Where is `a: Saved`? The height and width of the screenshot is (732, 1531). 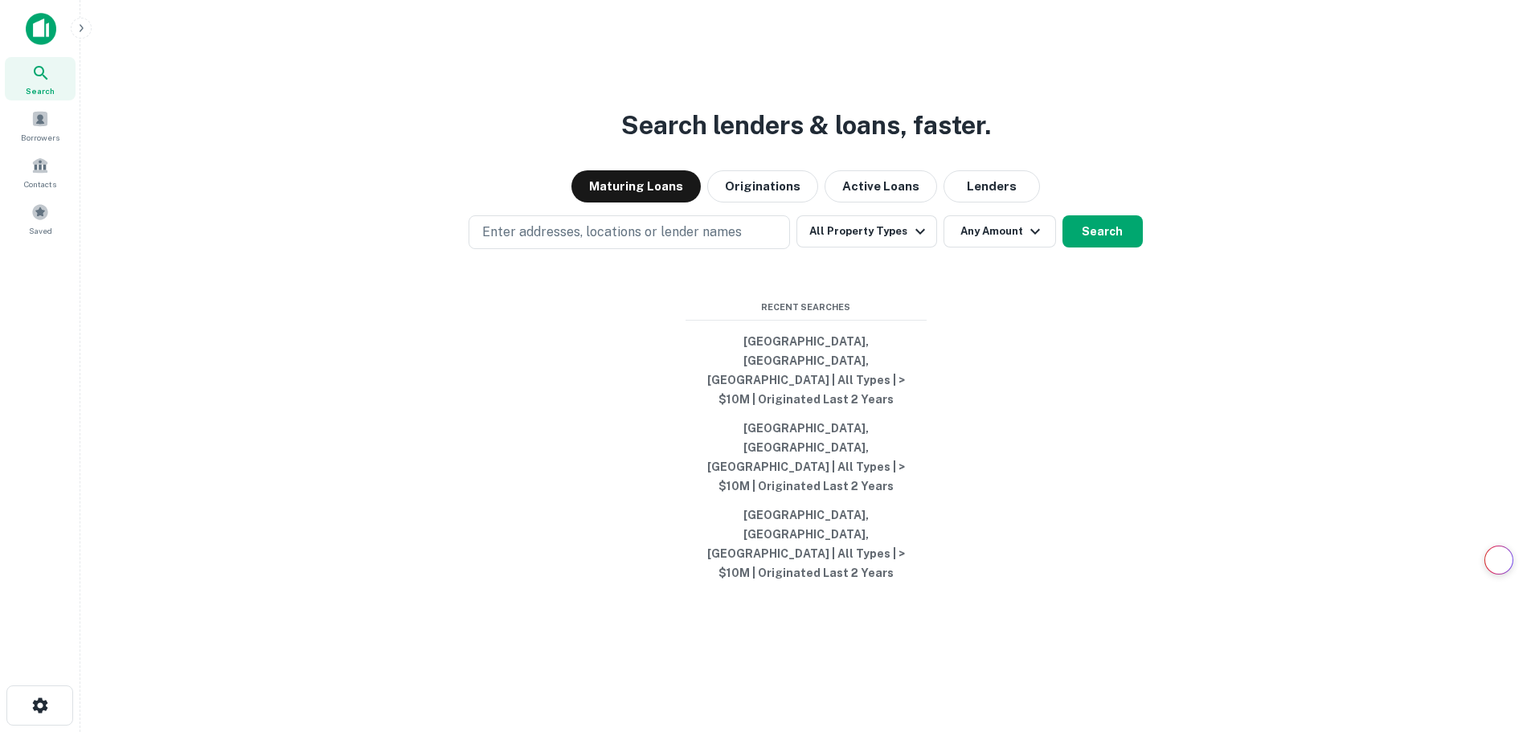 a: Saved is located at coordinates (40, 219).